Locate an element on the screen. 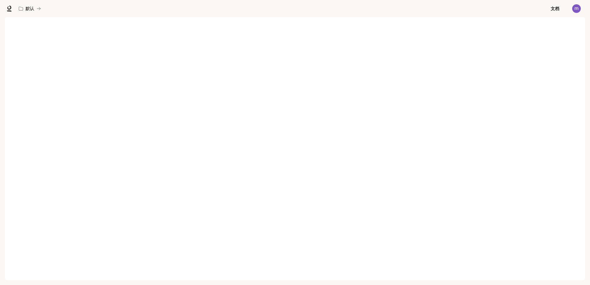  img: 用户头像 is located at coordinates (576, 9).